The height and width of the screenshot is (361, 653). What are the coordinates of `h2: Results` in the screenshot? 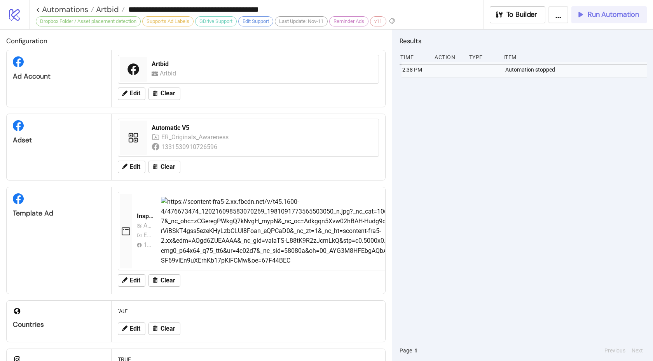 It's located at (523, 41).